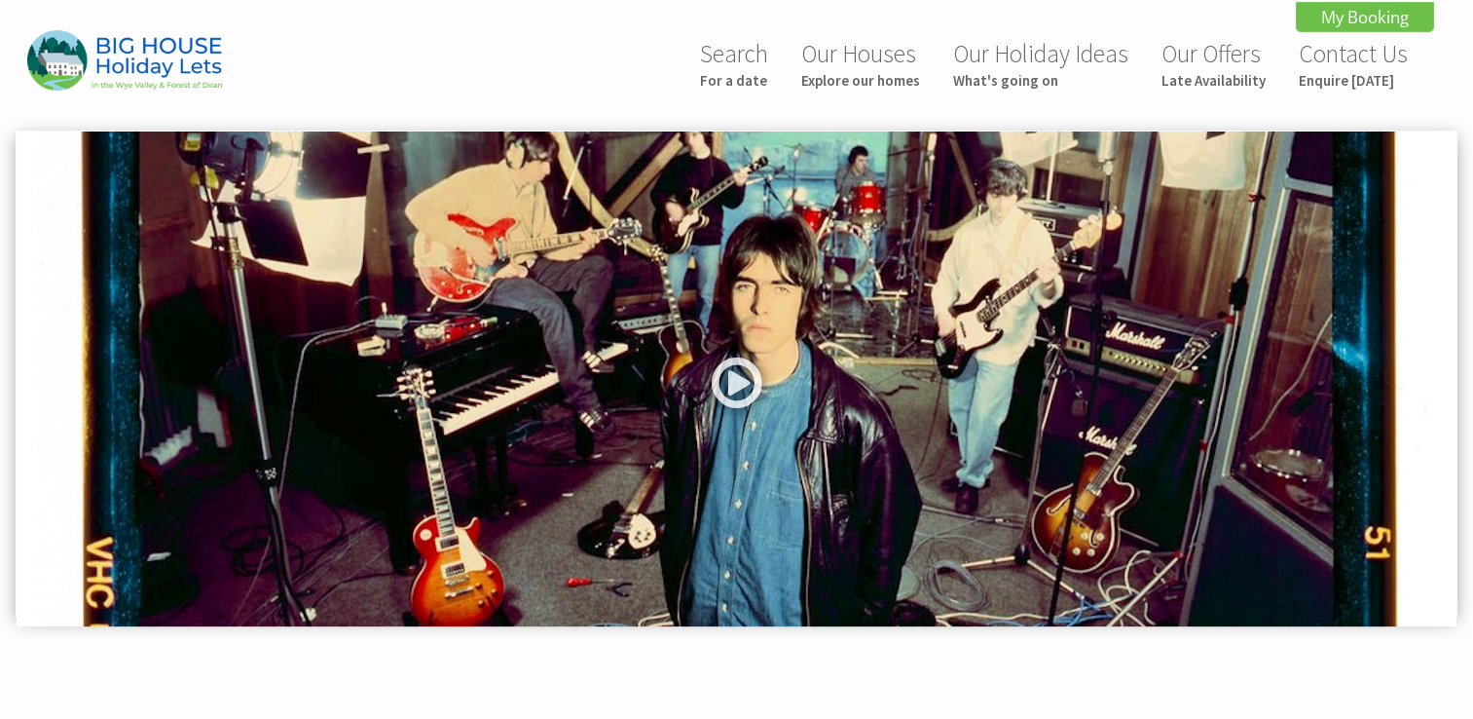 This screenshot has height=719, width=1473. What do you see at coordinates (861, 80) in the screenshot?
I see `small: Explore our homes` at bounding box center [861, 80].